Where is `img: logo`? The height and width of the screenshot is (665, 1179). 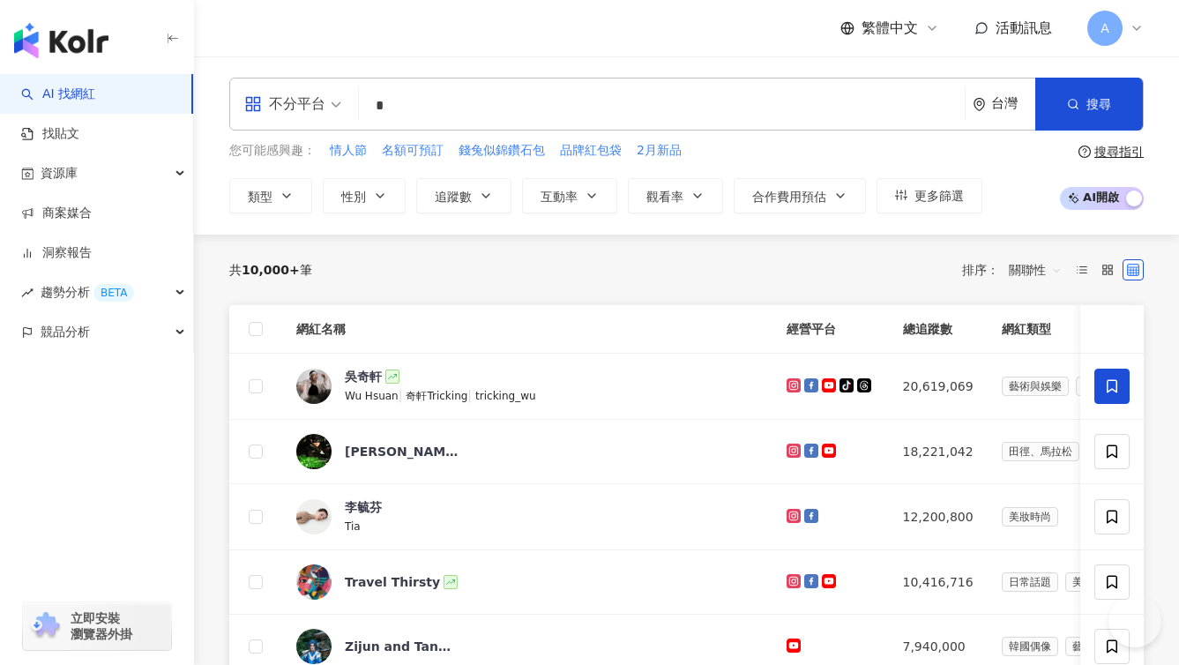 img: logo is located at coordinates (61, 41).